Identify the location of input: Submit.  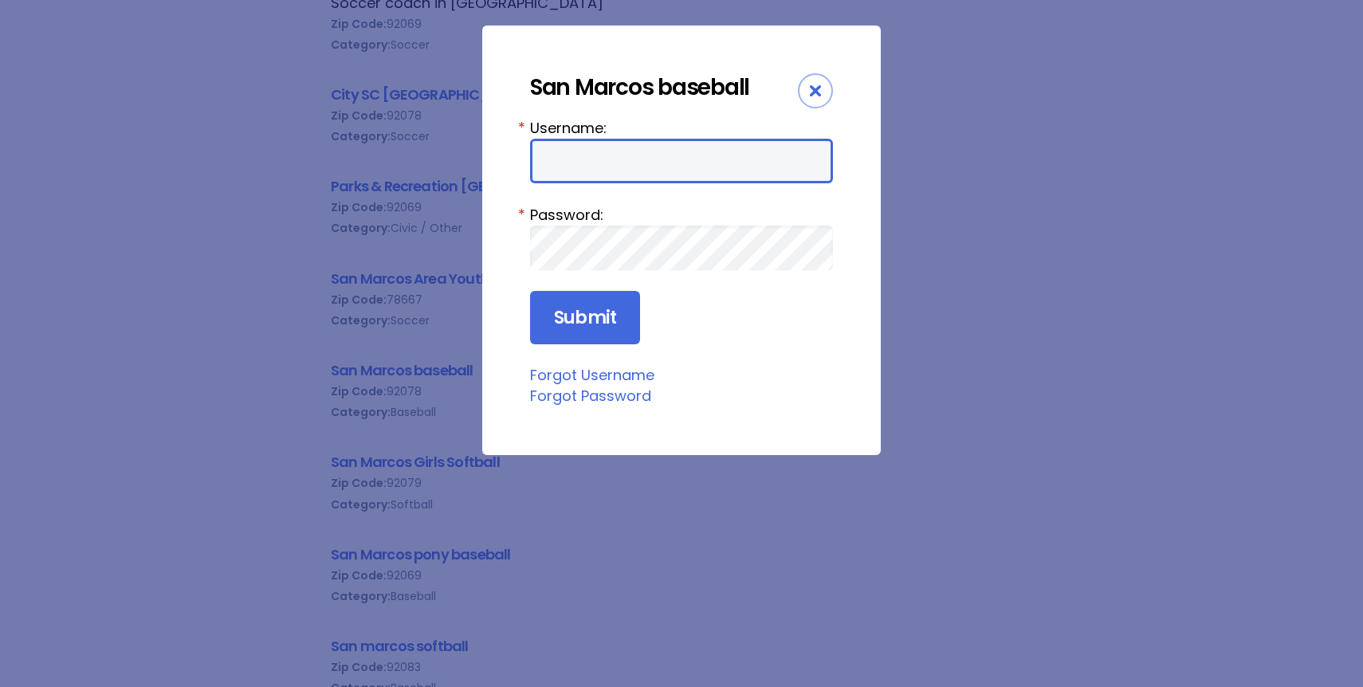
(585, 318).